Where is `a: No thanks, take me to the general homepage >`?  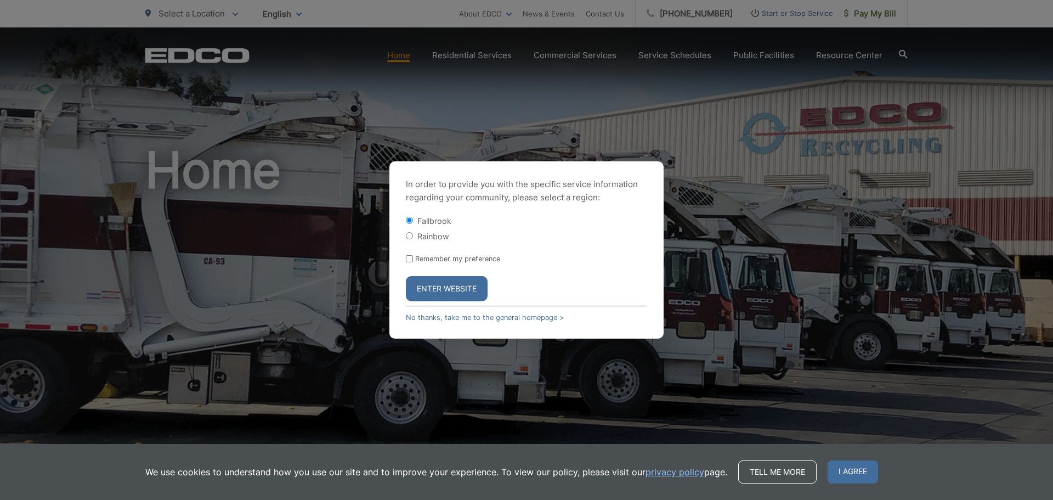 a: No thanks, take me to the general homepage > is located at coordinates (485, 317).